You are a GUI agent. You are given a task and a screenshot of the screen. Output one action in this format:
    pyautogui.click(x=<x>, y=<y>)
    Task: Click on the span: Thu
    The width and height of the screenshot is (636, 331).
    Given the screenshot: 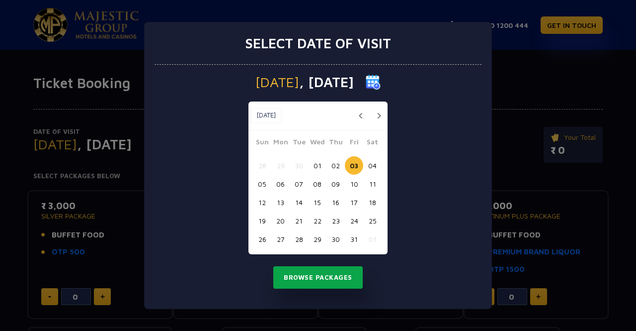 What is the action you would take?
    pyautogui.click(x=336, y=143)
    